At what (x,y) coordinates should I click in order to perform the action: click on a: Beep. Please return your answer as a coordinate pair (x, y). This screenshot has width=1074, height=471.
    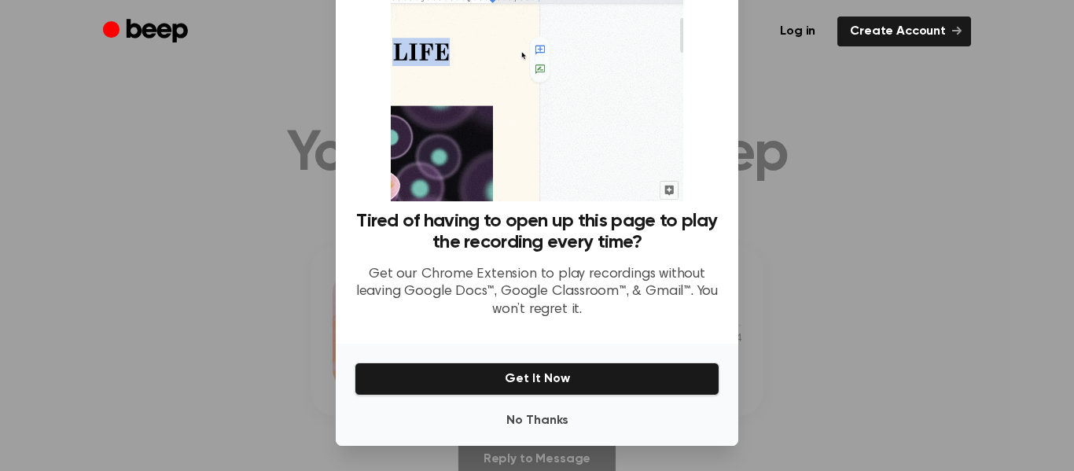
    Looking at the image, I should click on (147, 31).